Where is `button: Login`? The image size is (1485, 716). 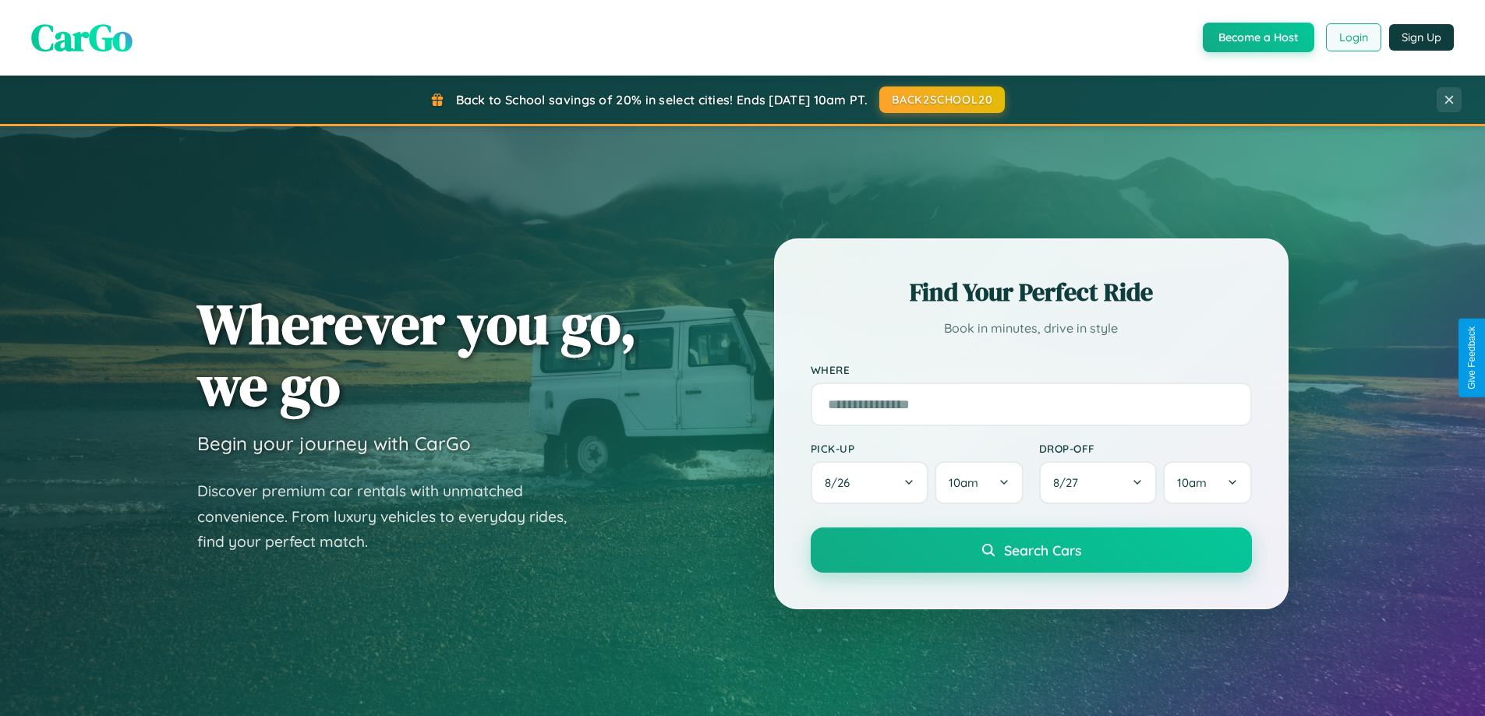
button: Login is located at coordinates (1353, 37).